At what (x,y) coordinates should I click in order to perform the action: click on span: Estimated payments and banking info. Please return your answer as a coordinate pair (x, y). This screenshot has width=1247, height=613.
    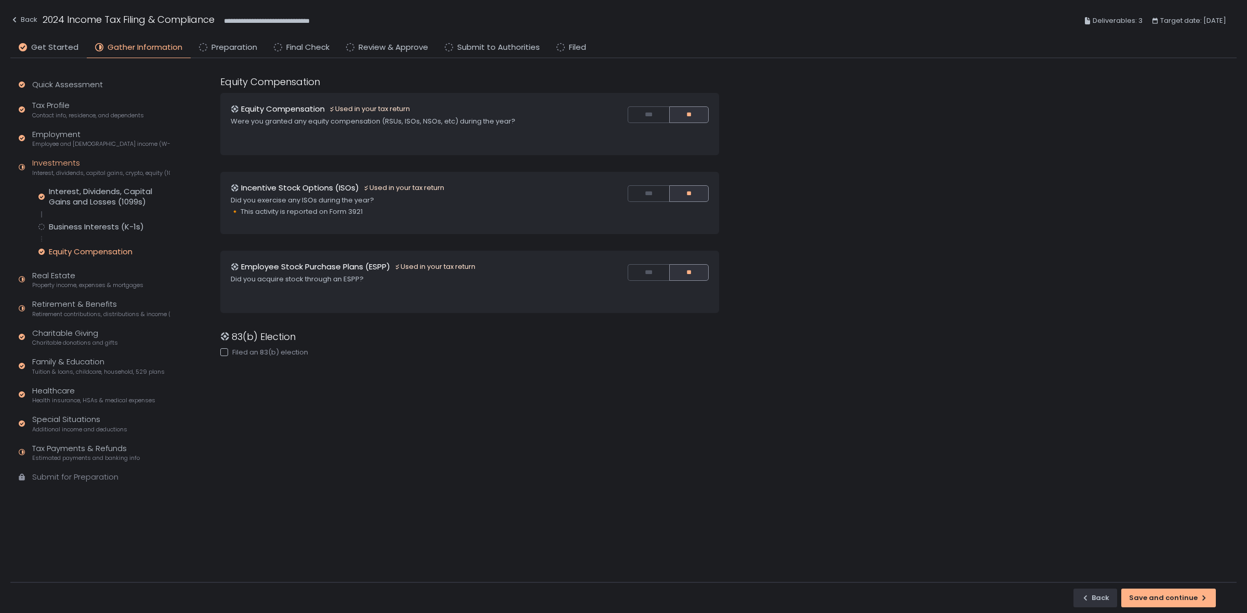
    Looking at the image, I should click on (86, 458).